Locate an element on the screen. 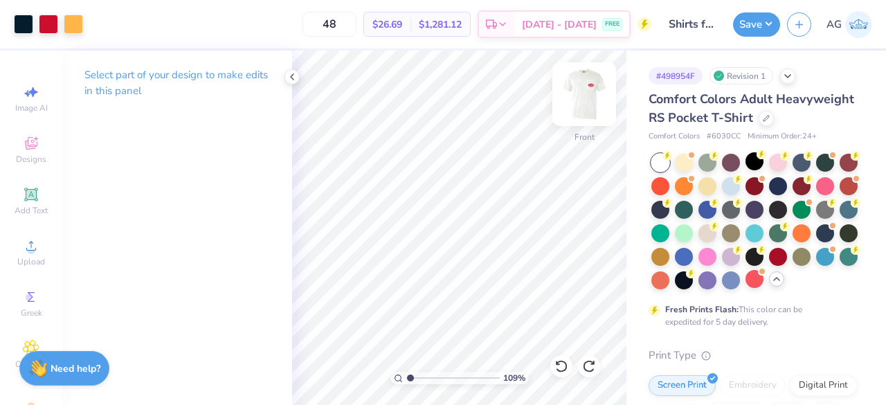 This screenshot has height=405, width=886. input: Untitled Design is located at coordinates (692, 24).